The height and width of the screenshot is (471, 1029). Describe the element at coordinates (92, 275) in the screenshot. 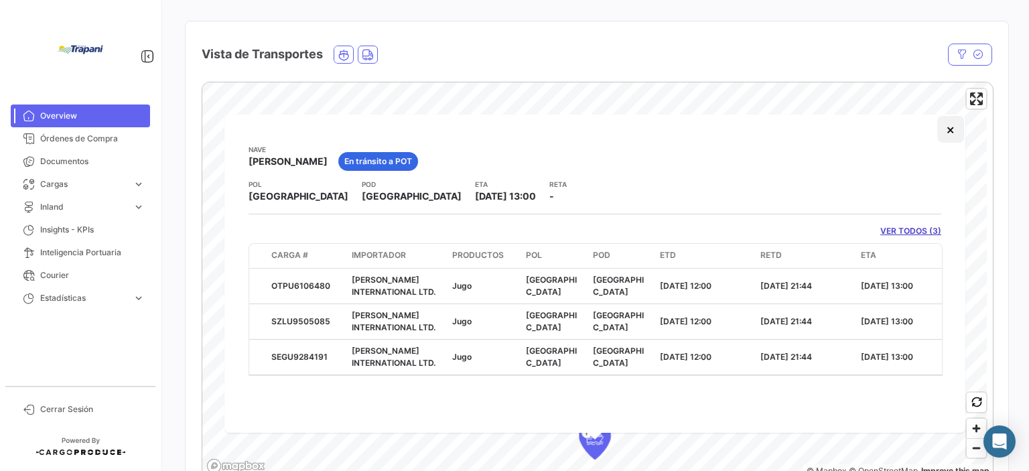

I see `span: Courier` at that location.